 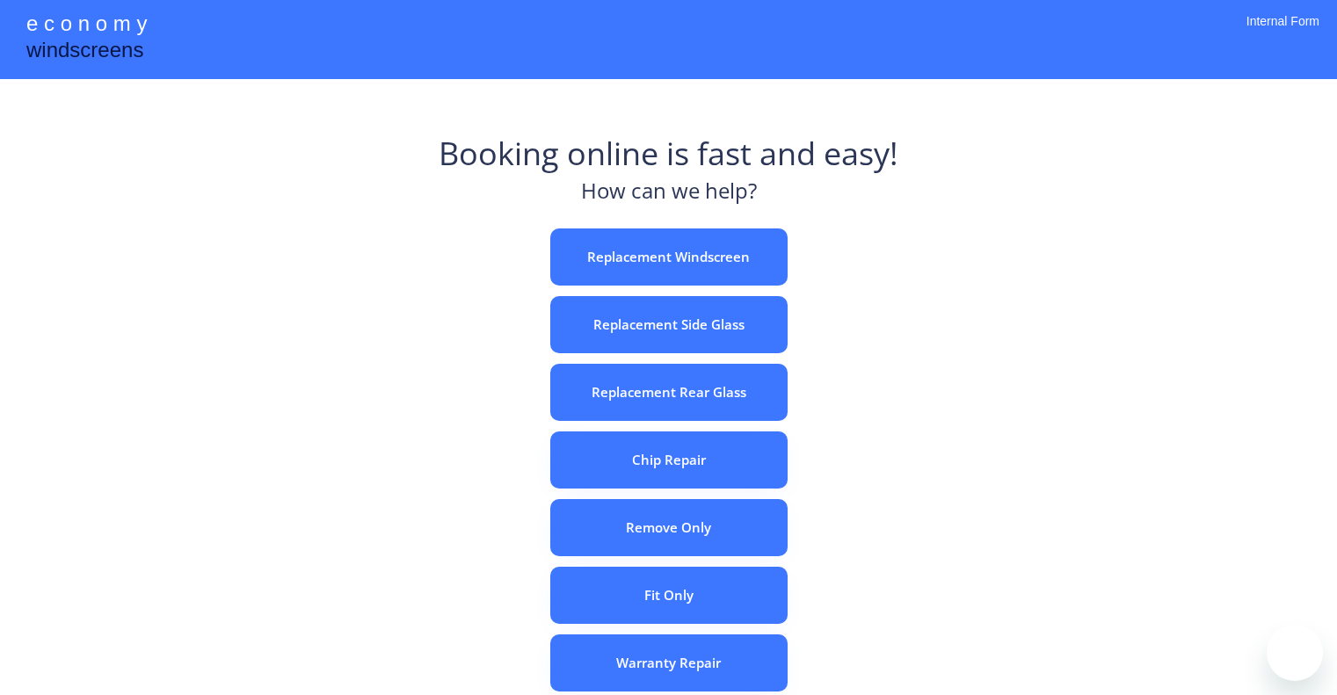 I want to click on button: Chip Repair, so click(x=669, y=460).